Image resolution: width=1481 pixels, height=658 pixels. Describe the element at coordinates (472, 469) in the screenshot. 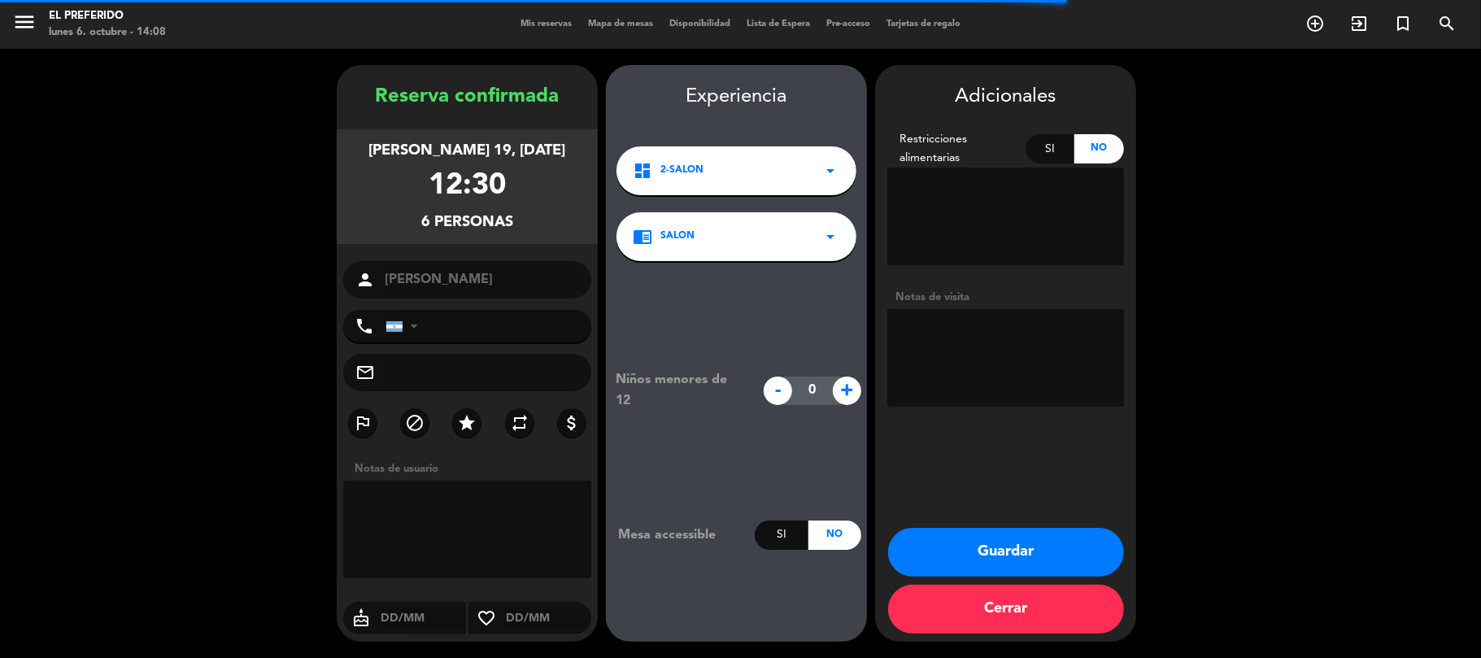

I see `div: Notas de usuario` at that location.